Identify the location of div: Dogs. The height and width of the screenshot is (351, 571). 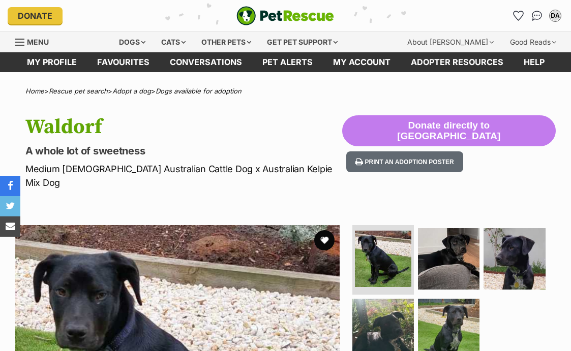
(132, 42).